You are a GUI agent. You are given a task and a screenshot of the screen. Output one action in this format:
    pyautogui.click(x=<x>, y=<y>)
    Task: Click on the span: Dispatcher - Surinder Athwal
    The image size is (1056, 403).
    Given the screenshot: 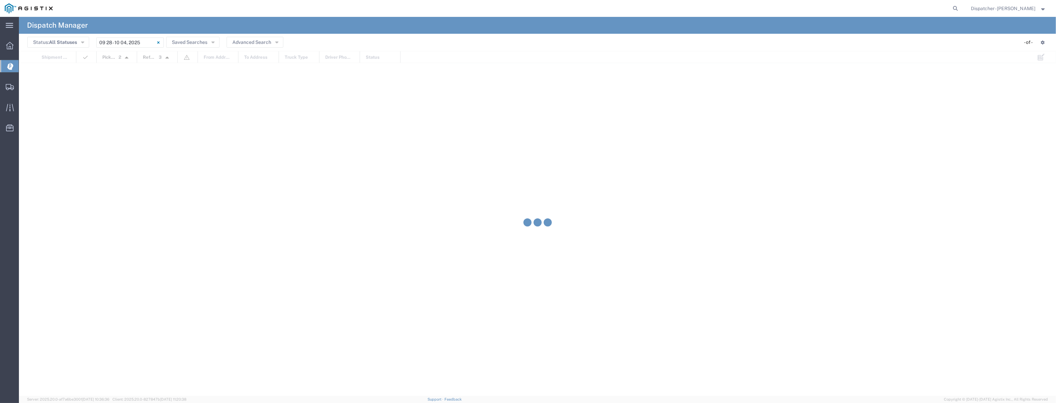 What is the action you would take?
    pyautogui.click(x=1004, y=8)
    